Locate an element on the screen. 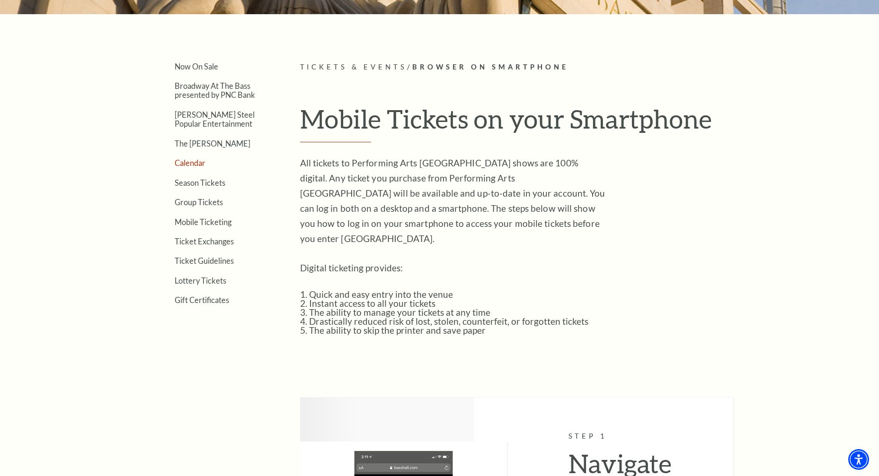 This screenshot has height=476, width=879. a: Calendar is located at coordinates (190, 163).